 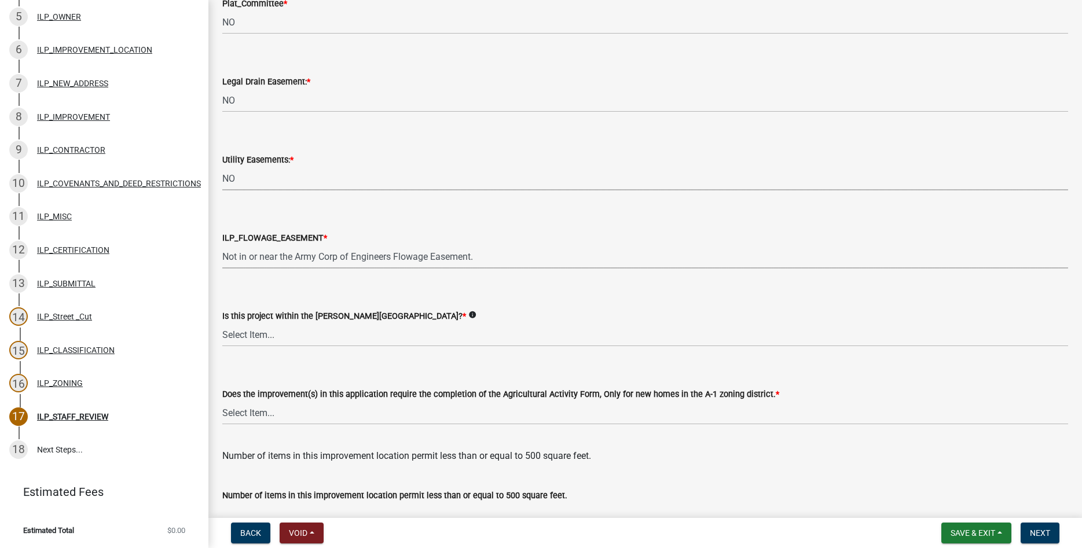 What do you see at coordinates (49, 530) in the screenshot?
I see `span: Estimated Total` at bounding box center [49, 530].